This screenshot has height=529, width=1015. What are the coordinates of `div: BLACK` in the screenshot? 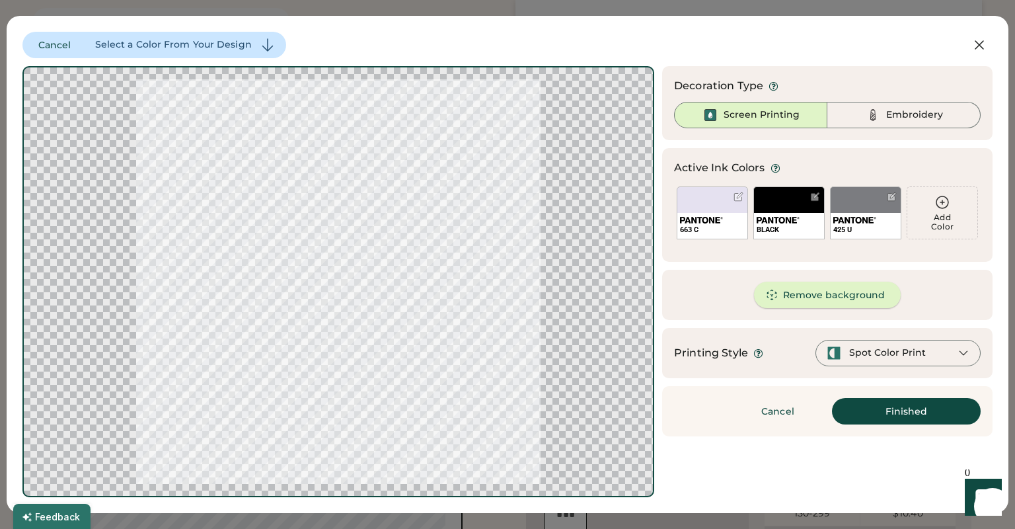 It's located at (789, 229).